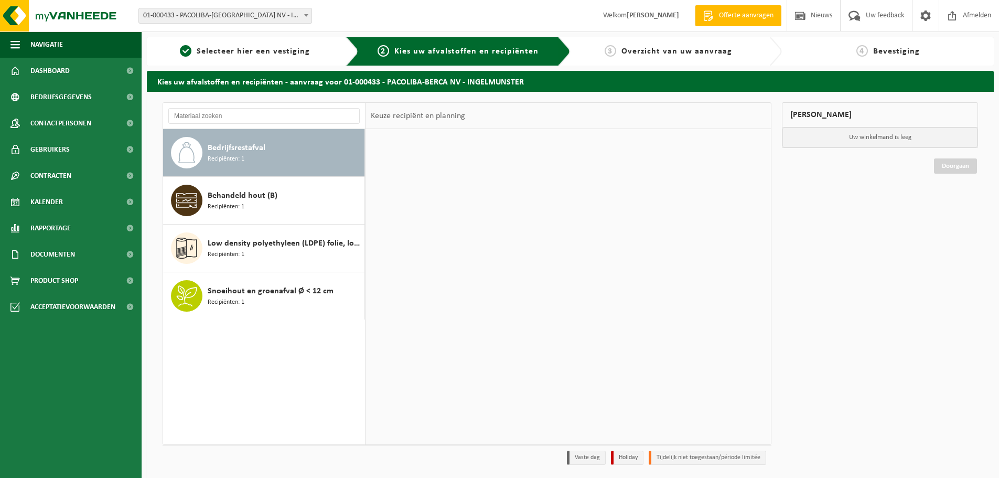 The height and width of the screenshot is (478, 999). Describe the element at coordinates (285, 243) in the screenshot. I see `span: Low density polyethyleen (LDPE) folie, los, gekleurd` at that location.